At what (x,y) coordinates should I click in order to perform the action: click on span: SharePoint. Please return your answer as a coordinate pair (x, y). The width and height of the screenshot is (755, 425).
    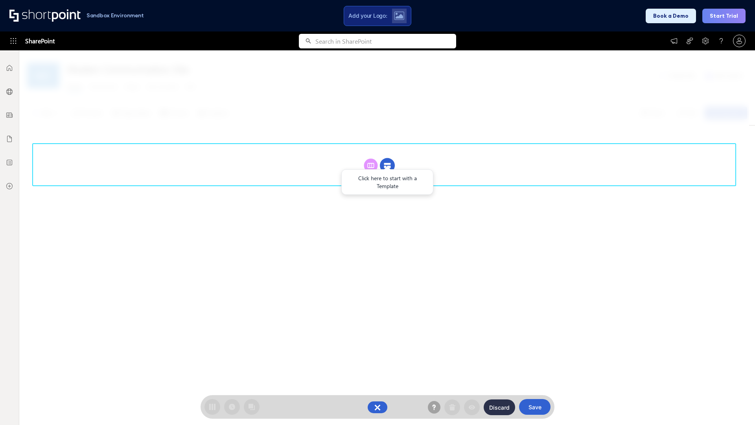
    Looking at the image, I should click on (40, 41).